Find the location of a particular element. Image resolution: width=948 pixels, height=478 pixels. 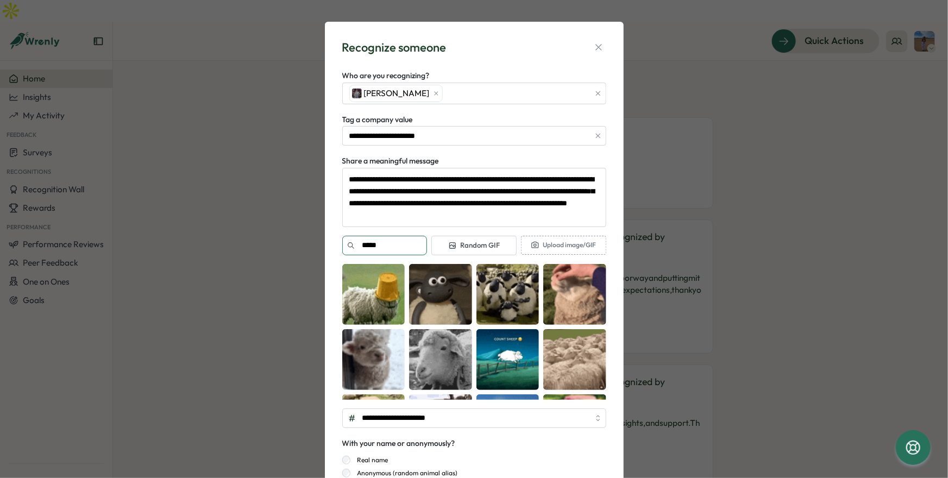

label: Tag a company value is located at coordinates (378, 120).